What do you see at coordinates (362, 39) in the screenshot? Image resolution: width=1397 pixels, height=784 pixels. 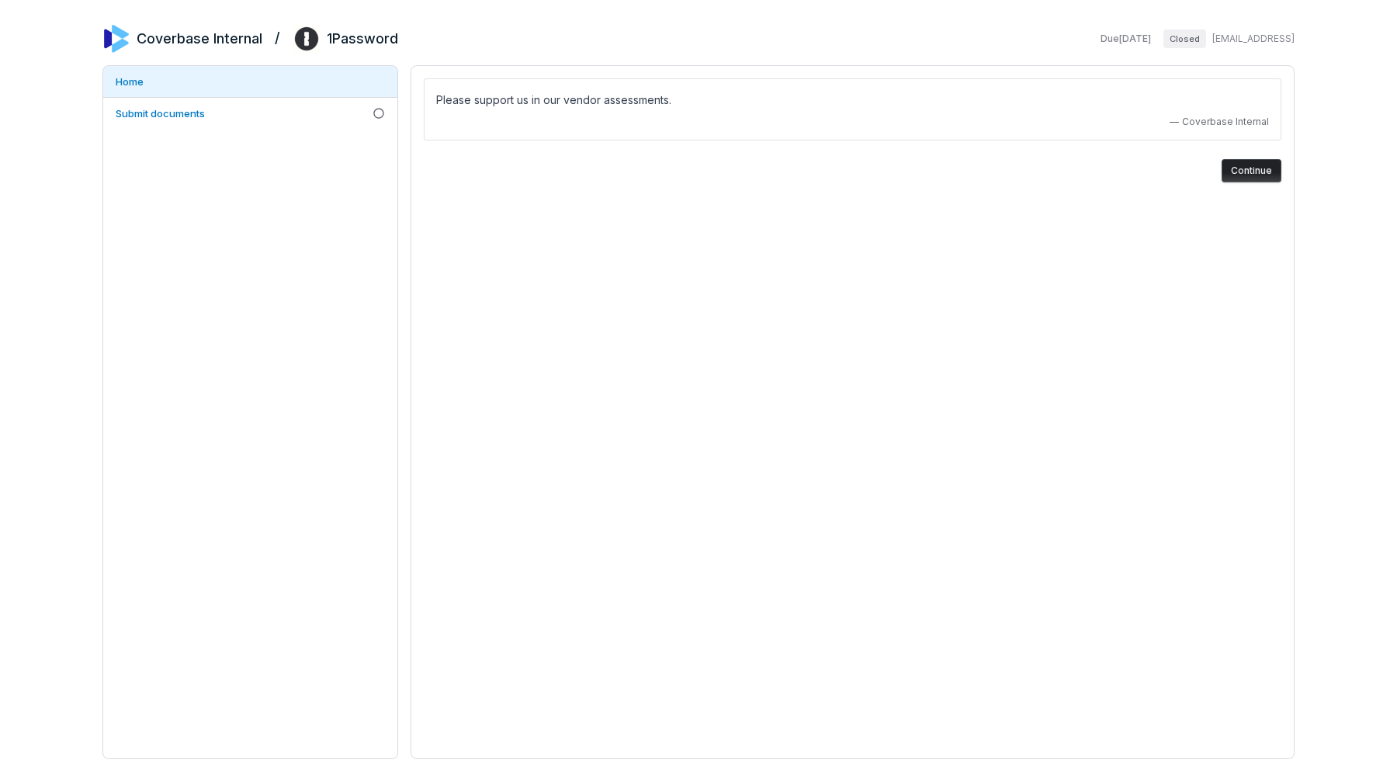 I see `h2: 1Password` at bounding box center [362, 39].